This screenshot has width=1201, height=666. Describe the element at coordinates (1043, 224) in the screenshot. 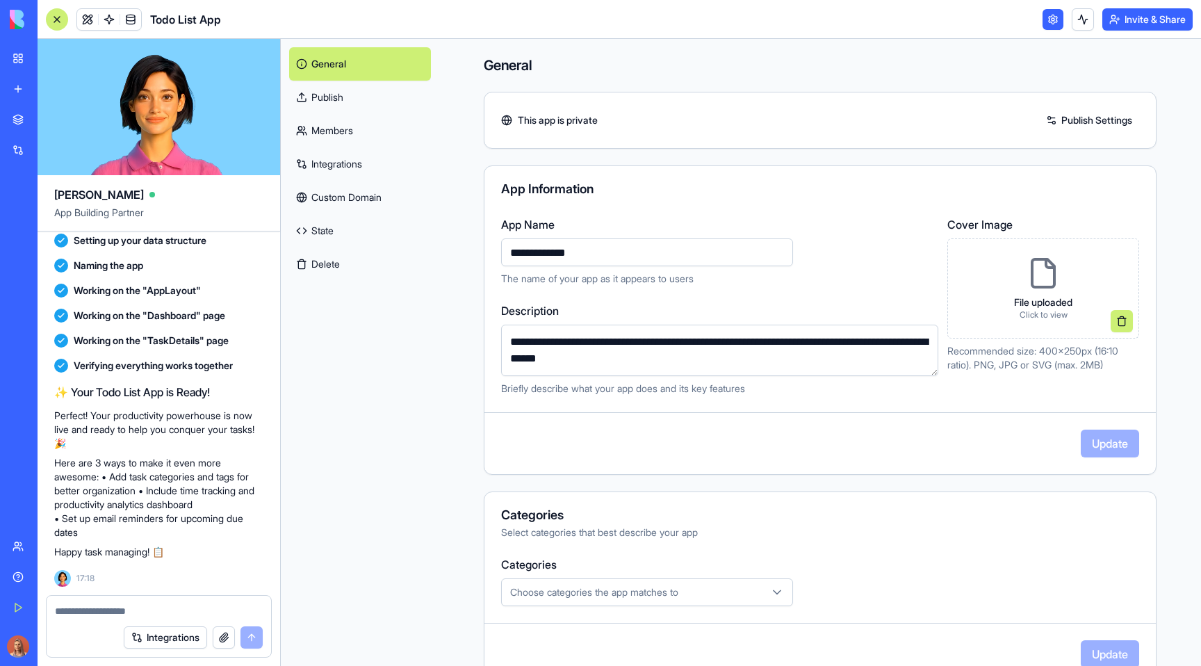

I see `label: Cover Image` at that location.